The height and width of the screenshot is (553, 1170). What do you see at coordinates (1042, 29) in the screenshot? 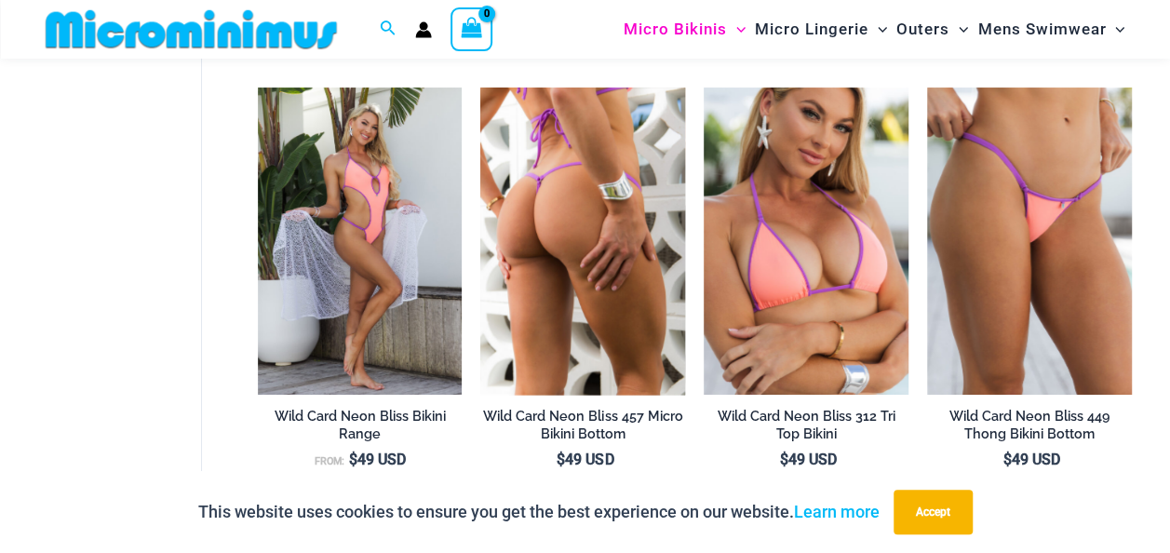
I see `span: Mens Swimwear` at bounding box center [1042, 29].